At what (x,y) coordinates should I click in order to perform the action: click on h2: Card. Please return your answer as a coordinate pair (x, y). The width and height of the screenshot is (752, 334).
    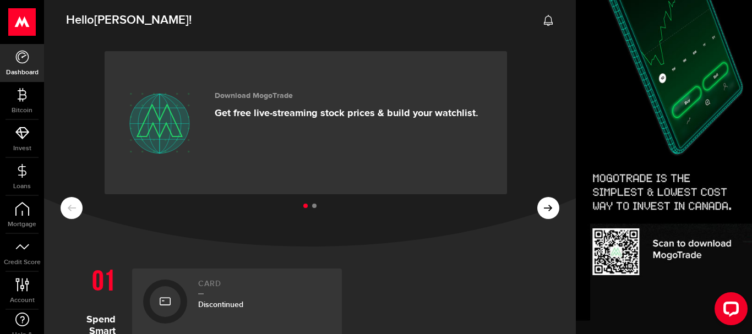
    Looking at the image, I should click on (264, 287).